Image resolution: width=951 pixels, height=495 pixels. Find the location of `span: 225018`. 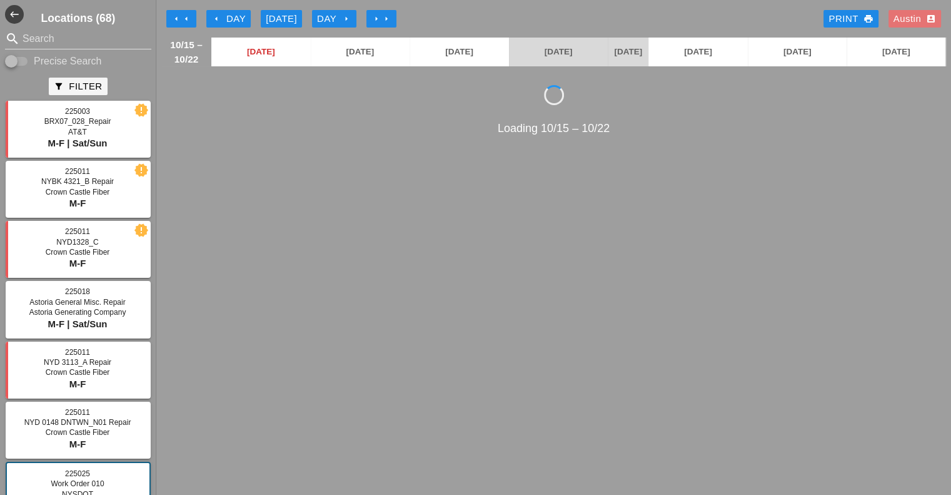

span: 225018 is located at coordinates (78, 291).